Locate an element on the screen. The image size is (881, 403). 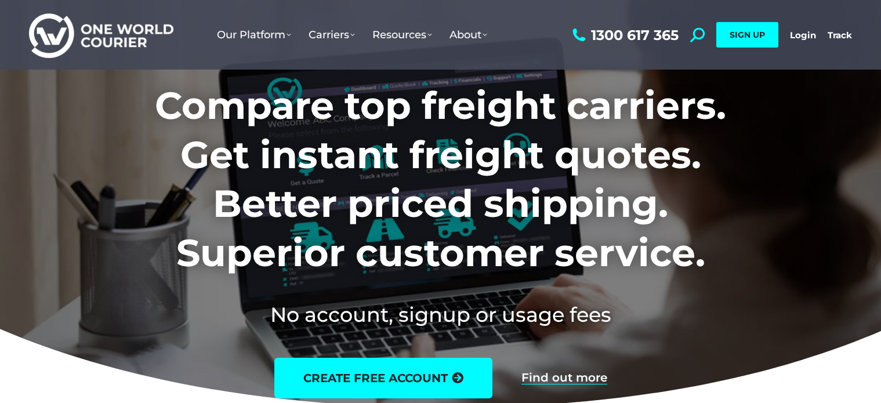
span: About is located at coordinates (468, 35).